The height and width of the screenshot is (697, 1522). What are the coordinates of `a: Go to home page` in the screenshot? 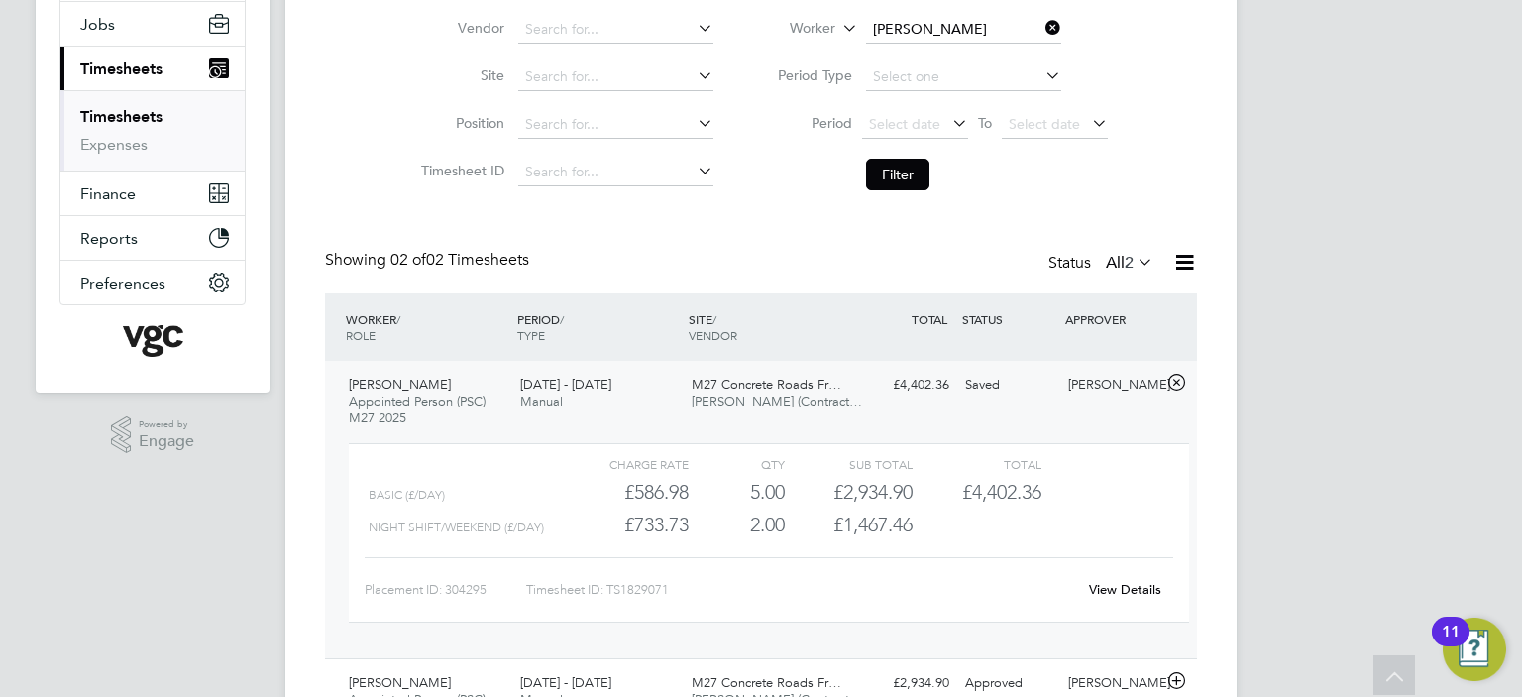 It's located at (153, 341).